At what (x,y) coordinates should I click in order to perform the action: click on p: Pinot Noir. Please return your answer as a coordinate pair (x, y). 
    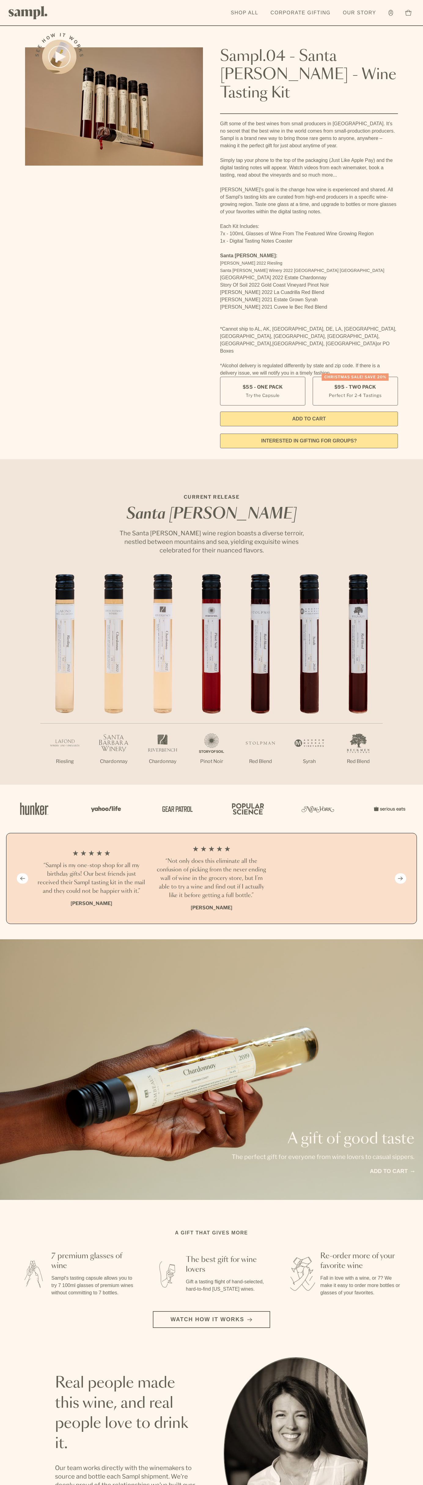
    Looking at the image, I should click on (211, 761).